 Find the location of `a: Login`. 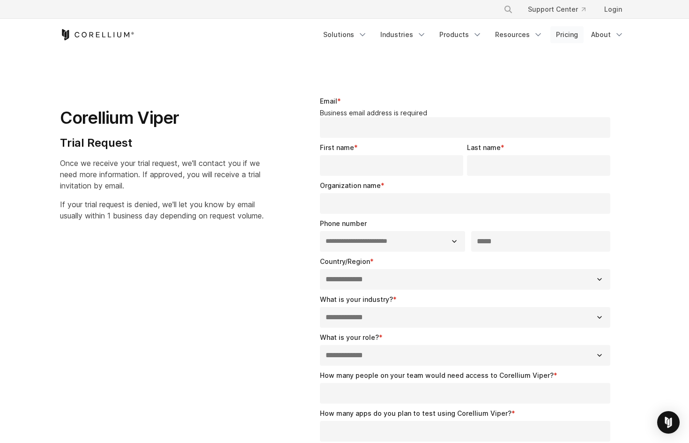

a: Login is located at coordinates (613, 9).